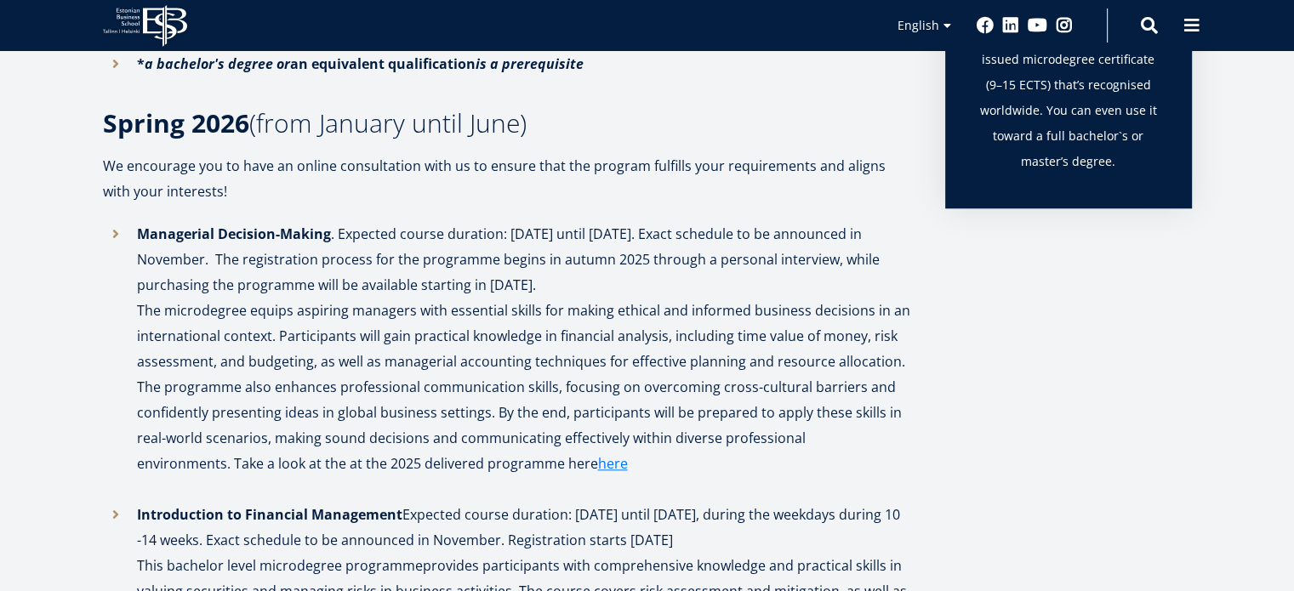 Image resolution: width=1294 pixels, height=591 pixels. What do you see at coordinates (613, 464) in the screenshot?
I see `a: here` at bounding box center [613, 464].